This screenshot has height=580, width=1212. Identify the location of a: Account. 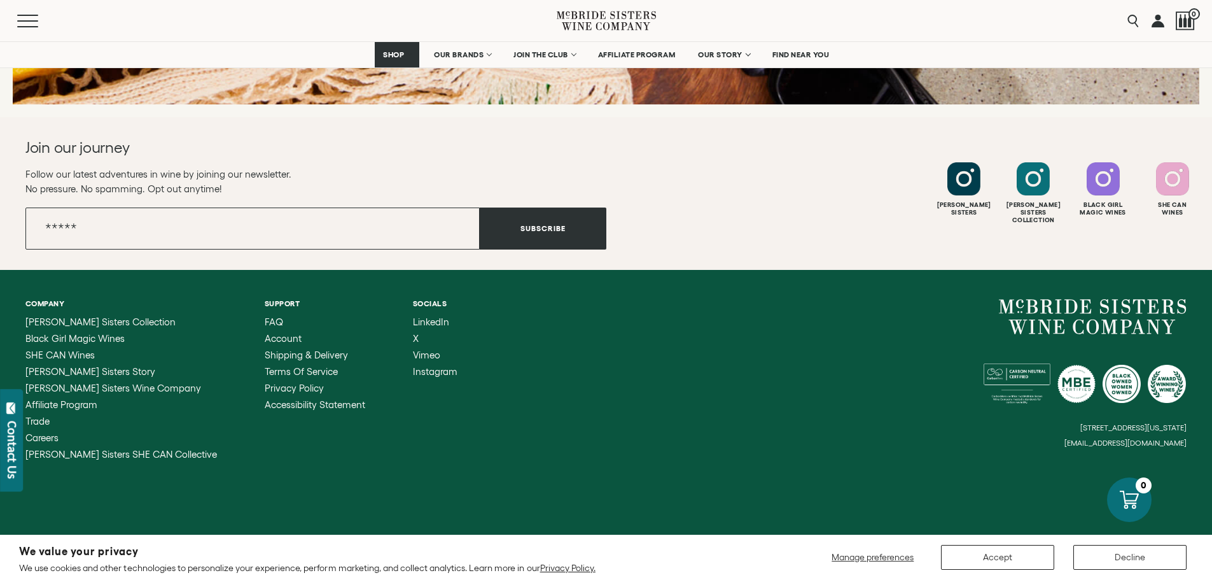
(315, 338).